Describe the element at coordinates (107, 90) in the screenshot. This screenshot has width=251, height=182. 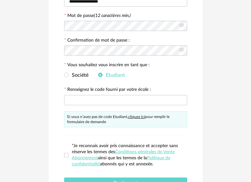
I see `label: Renseignez le code fourni par votre école :` at that location.